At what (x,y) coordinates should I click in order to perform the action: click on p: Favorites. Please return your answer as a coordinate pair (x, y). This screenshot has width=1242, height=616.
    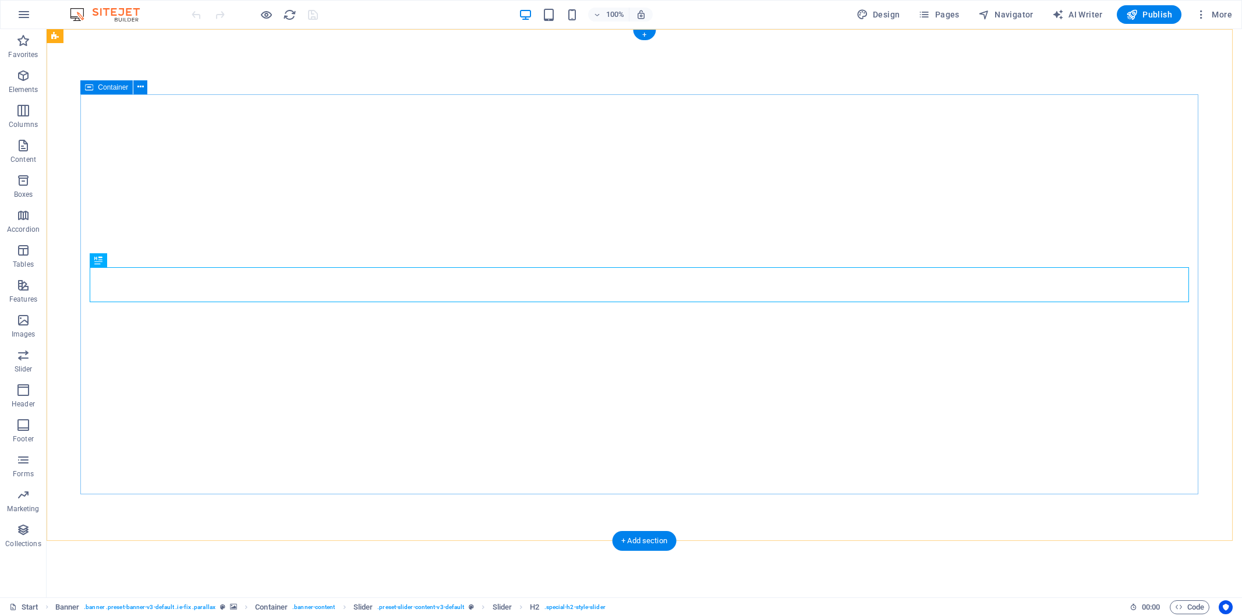
    Looking at the image, I should click on (23, 55).